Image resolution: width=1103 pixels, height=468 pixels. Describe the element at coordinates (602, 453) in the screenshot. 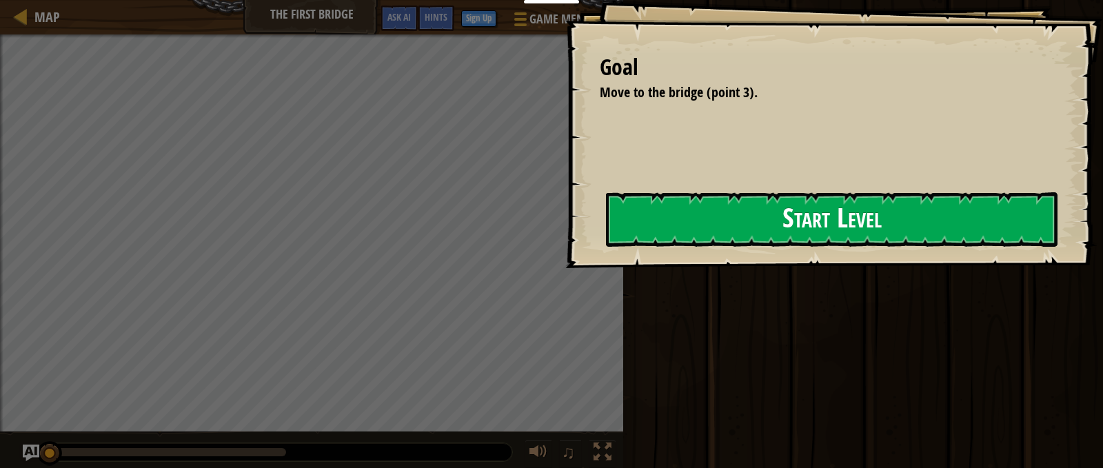

I see `button: Toggle fullscreen` at that location.